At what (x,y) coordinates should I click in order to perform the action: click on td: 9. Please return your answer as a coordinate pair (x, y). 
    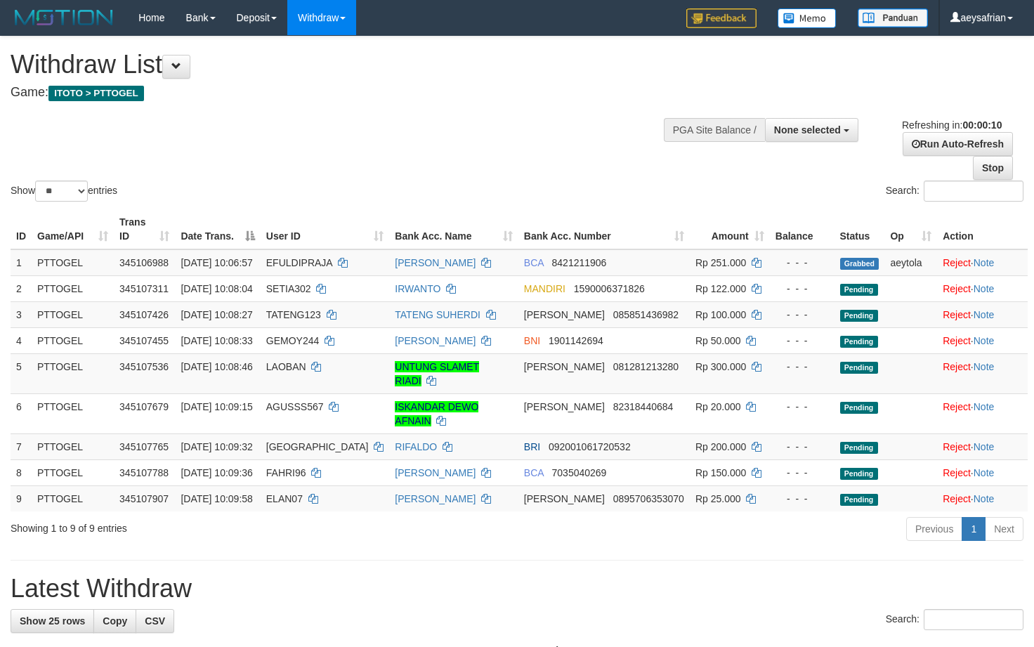
    Looking at the image, I should click on (21, 498).